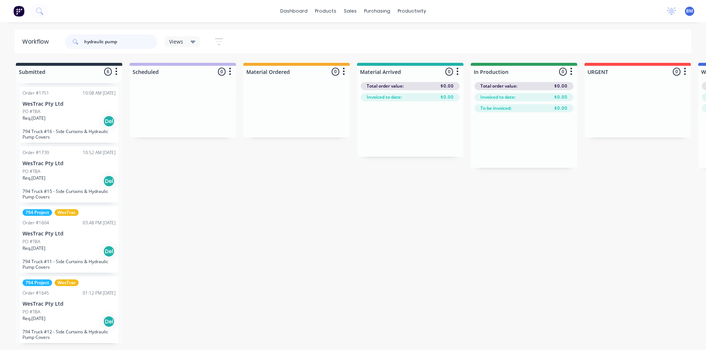  I want to click on p: 794 Truck #16 - Side Curtains & Hydraulic Pump Covers, so click(69, 134).